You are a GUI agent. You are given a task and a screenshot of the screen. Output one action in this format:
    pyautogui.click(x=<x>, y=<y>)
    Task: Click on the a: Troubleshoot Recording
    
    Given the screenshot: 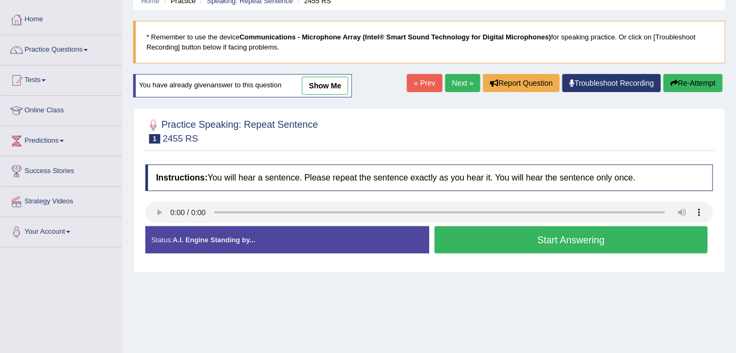 What is the action you would take?
    pyautogui.click(x=612, y=83)
    